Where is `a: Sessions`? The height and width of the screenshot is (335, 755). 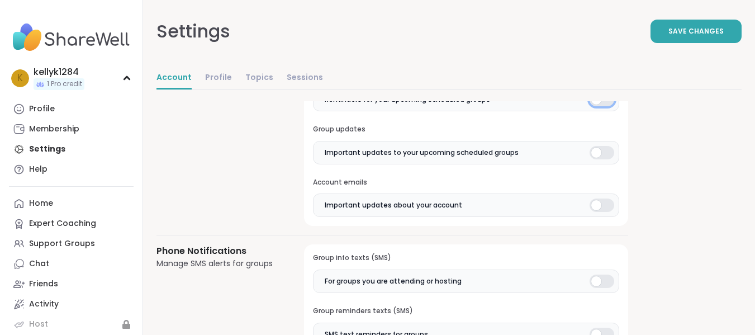
a: Sessions is located at coordinates (304, 78).